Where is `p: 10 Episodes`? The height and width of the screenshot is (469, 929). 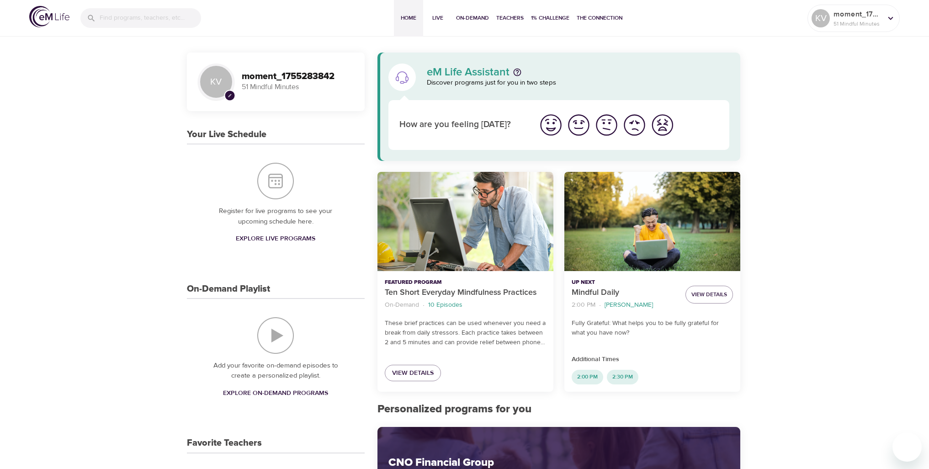
p: 10 Episodes is located at coordinates (445, 305).